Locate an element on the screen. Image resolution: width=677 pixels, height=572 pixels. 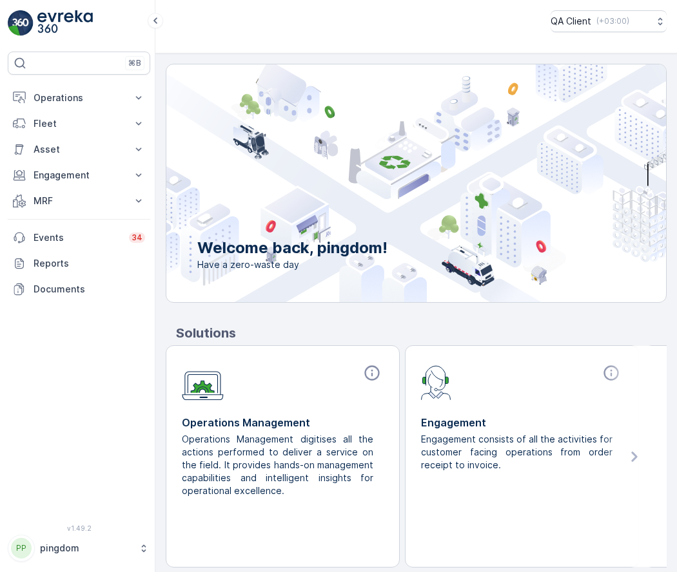
p: Solutions is located at coordinates (421, 333).